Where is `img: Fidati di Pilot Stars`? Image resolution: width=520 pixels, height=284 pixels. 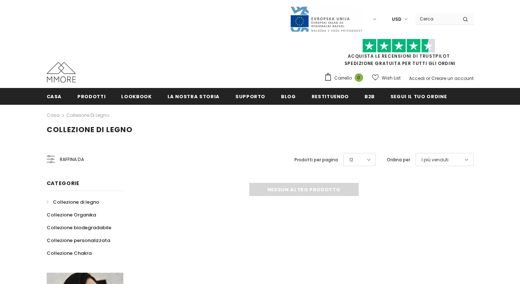
img: Fidati di Pilot Stars is located at coordinates (399, 46).